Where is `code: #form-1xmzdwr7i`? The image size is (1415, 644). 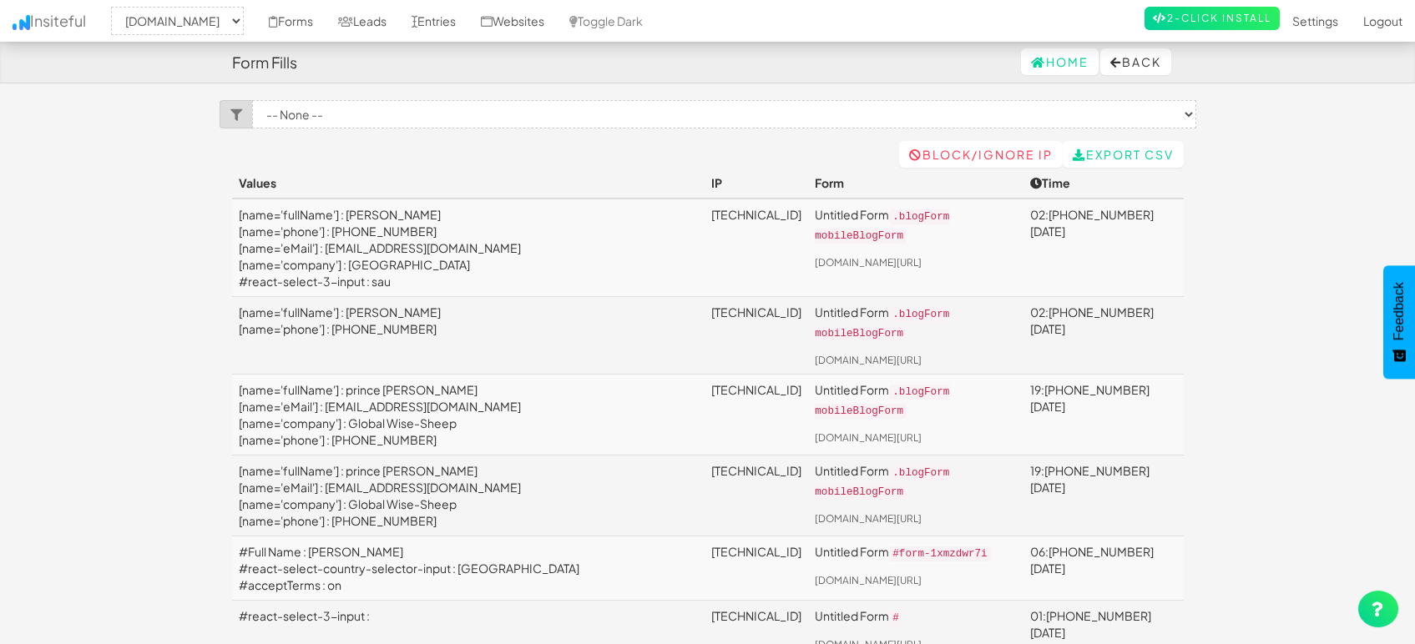 code: #form-1xmzdwr7i is located at coordinates (939, 554).